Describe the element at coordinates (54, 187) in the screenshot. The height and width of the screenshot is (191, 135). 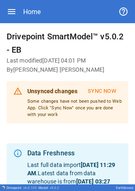
I see `span: v 5.0.2` at that location.